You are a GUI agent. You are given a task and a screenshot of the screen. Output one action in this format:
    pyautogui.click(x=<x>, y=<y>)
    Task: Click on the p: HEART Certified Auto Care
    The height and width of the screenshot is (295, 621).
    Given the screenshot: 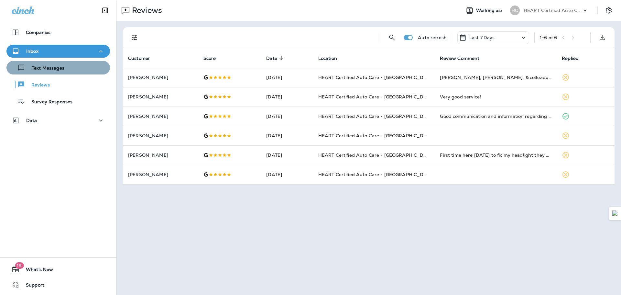 What is the action you would take?
    pyautogui.click(x=553, y=10)
    